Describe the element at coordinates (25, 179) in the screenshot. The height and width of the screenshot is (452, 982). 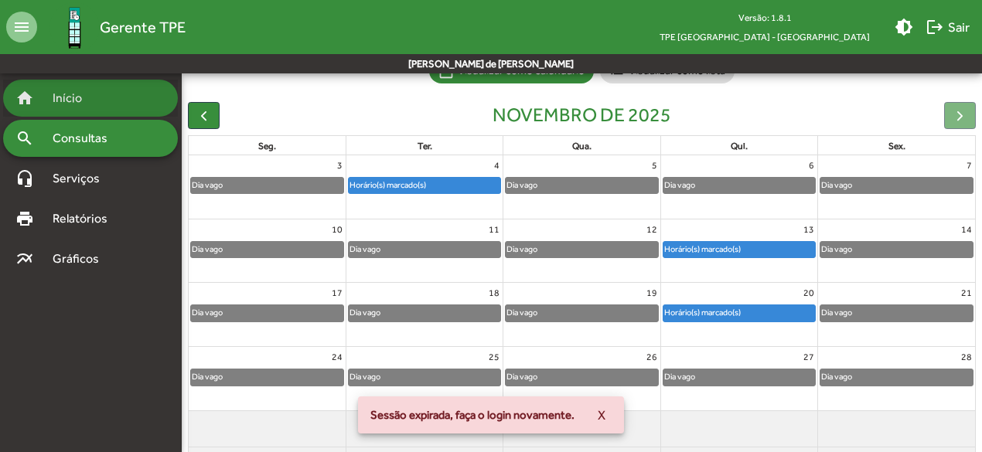
I see `mat-icon: headset_mic` at that location.